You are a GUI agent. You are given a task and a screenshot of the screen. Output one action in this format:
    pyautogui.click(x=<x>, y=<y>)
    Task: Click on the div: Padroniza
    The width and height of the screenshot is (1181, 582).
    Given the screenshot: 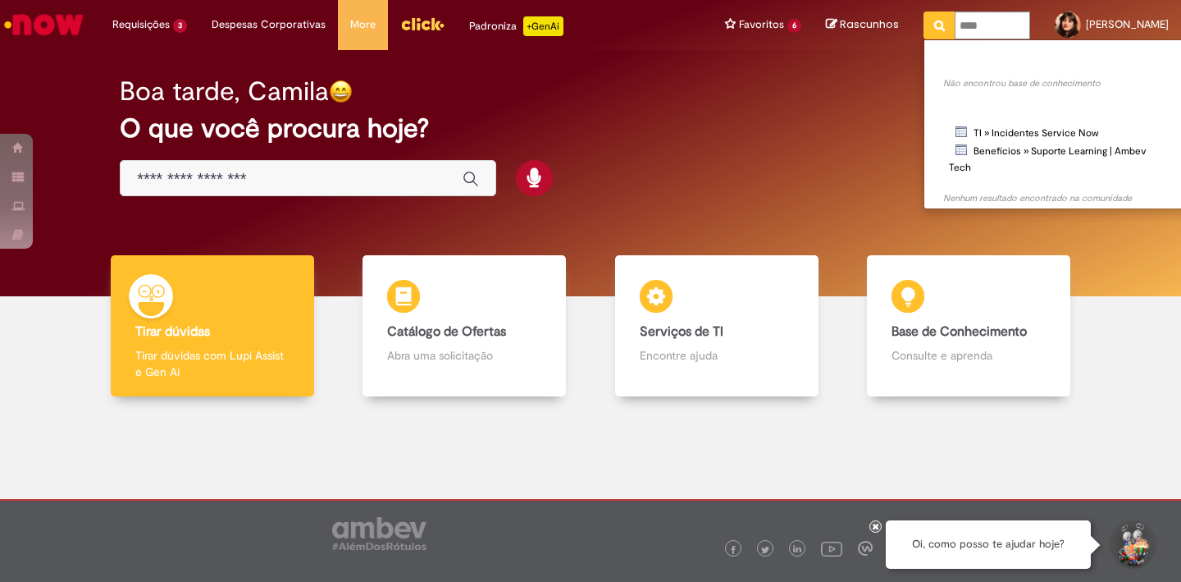 What is the action you would take?
    pyautogui.click(x=516, y=26)
    